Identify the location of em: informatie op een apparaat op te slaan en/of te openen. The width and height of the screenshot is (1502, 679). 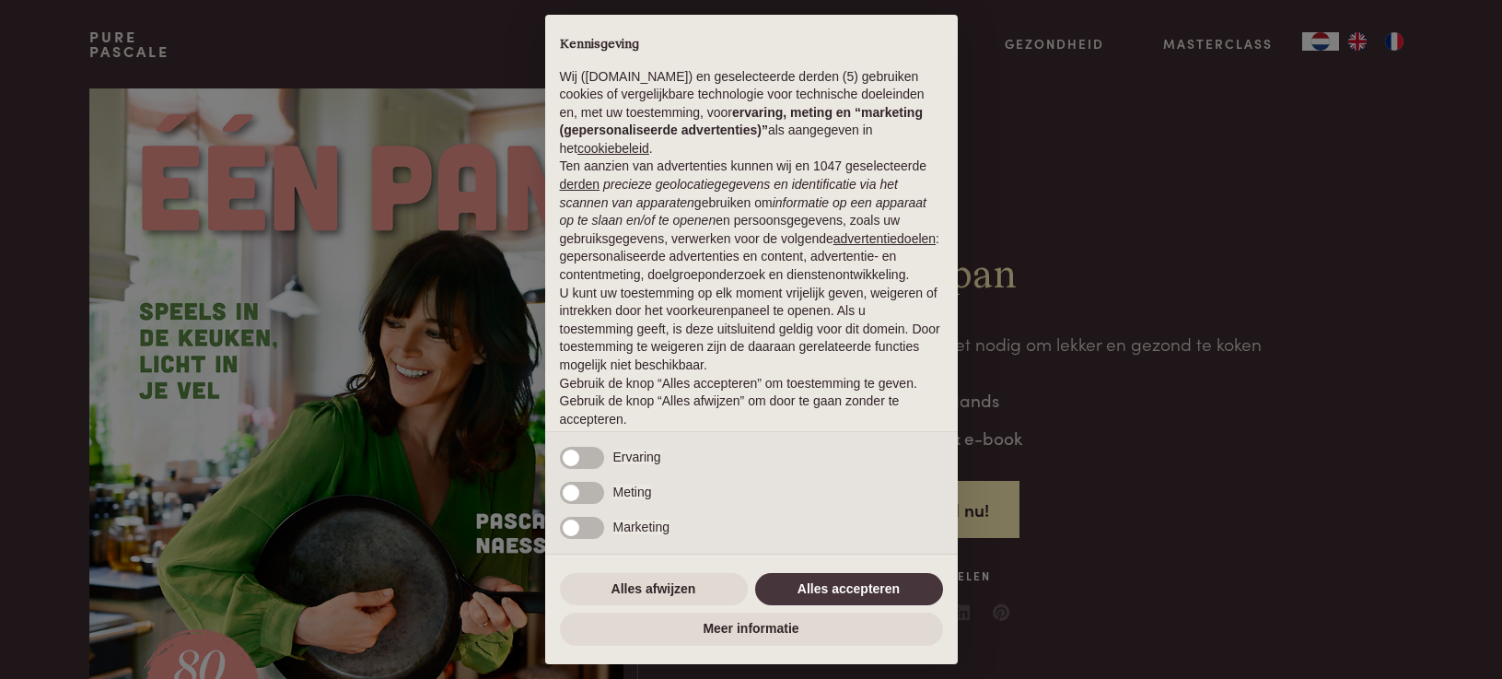
(743, 212).